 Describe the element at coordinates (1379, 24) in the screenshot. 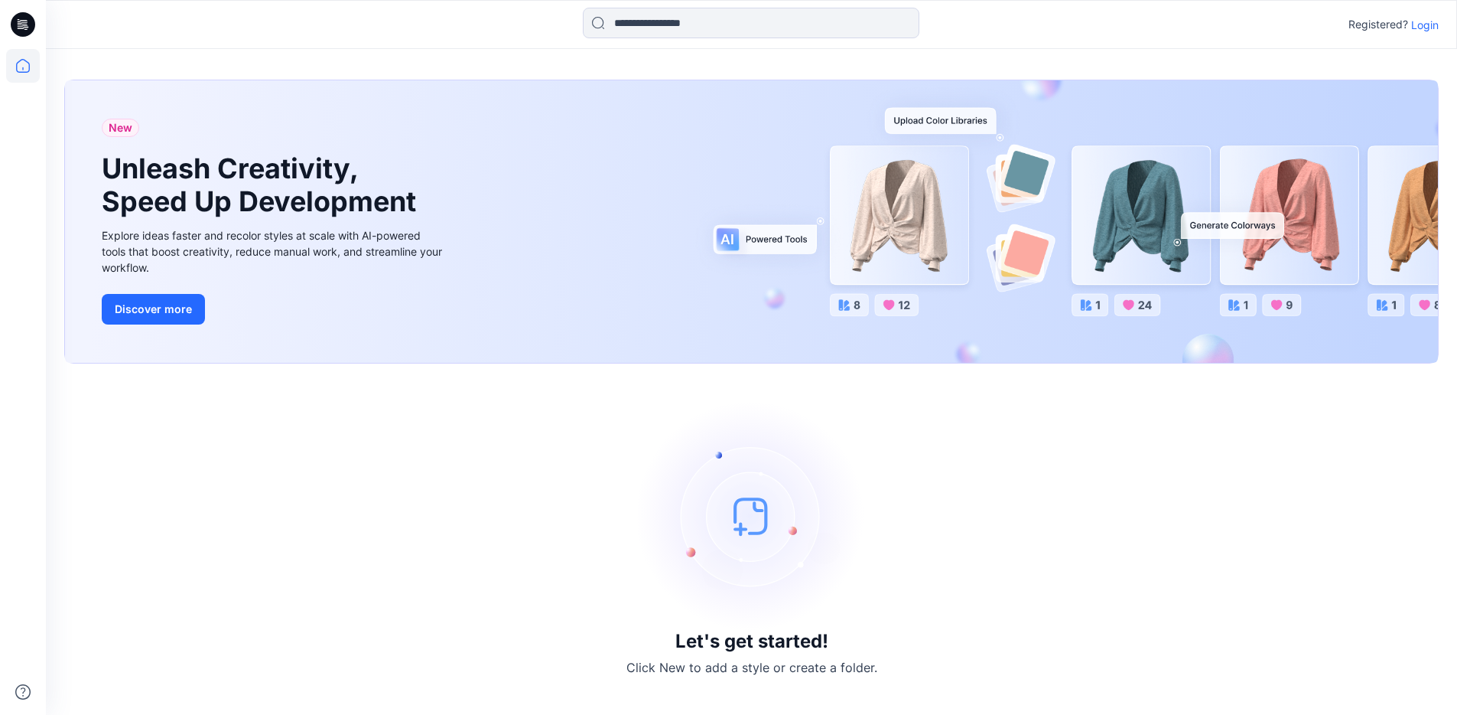

I see `p: Registered?` at that location.